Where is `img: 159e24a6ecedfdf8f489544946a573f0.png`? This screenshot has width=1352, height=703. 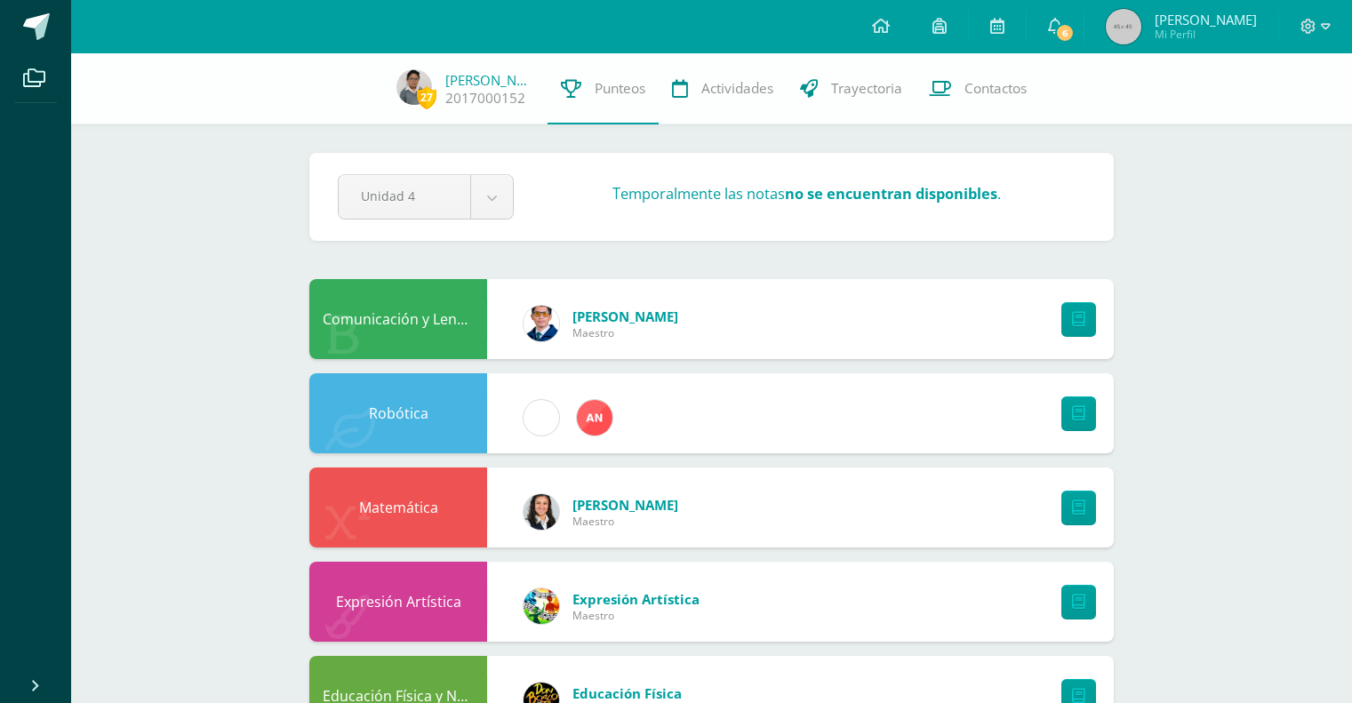 img: 159e24a6ecedfdf8f489544946a573f0.png is located at coordinates (541, 606).